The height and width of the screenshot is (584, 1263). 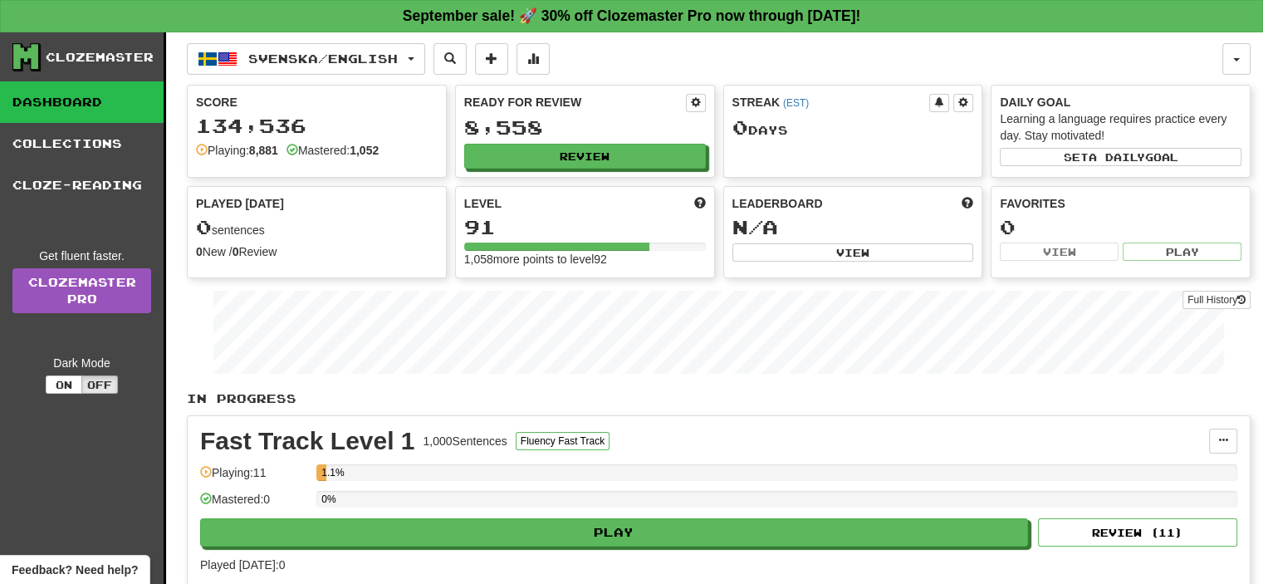 What do you see at coordinates (533, 59) in the screenshot?
I see `button: More stats` at bounding box center [533, 59].